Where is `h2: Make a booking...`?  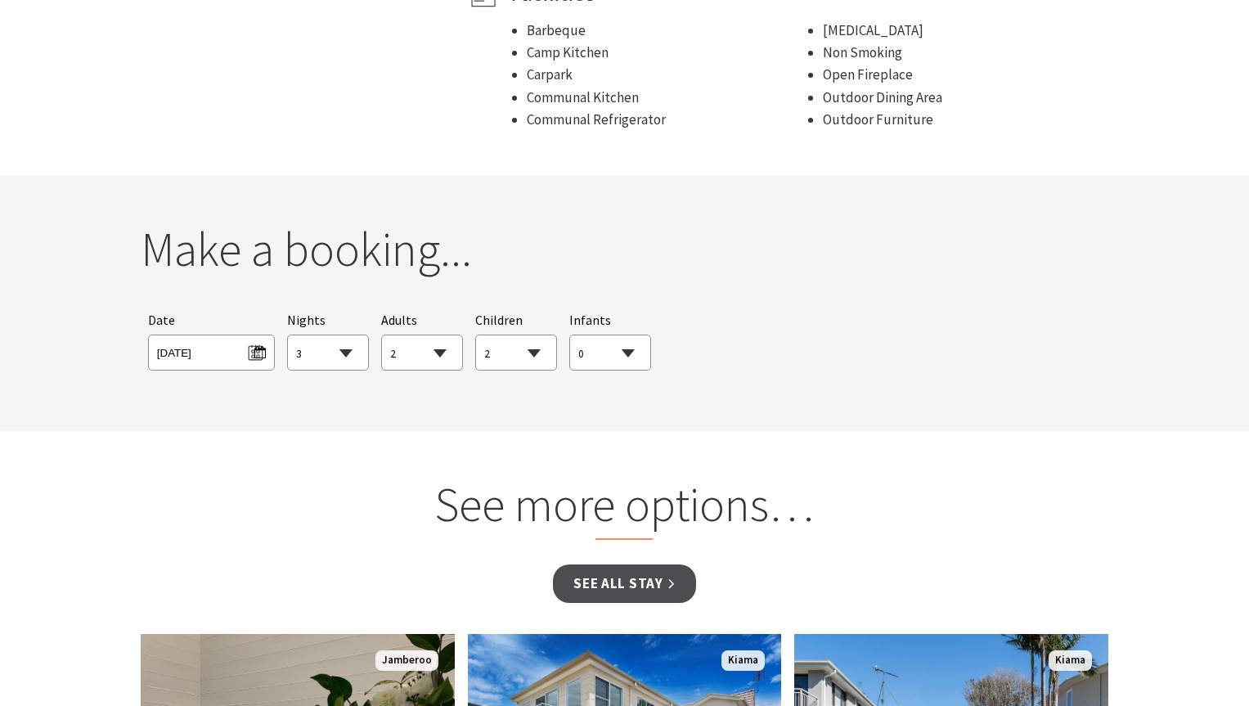
h2: Make a booking... is located at coordinates (625, 249).